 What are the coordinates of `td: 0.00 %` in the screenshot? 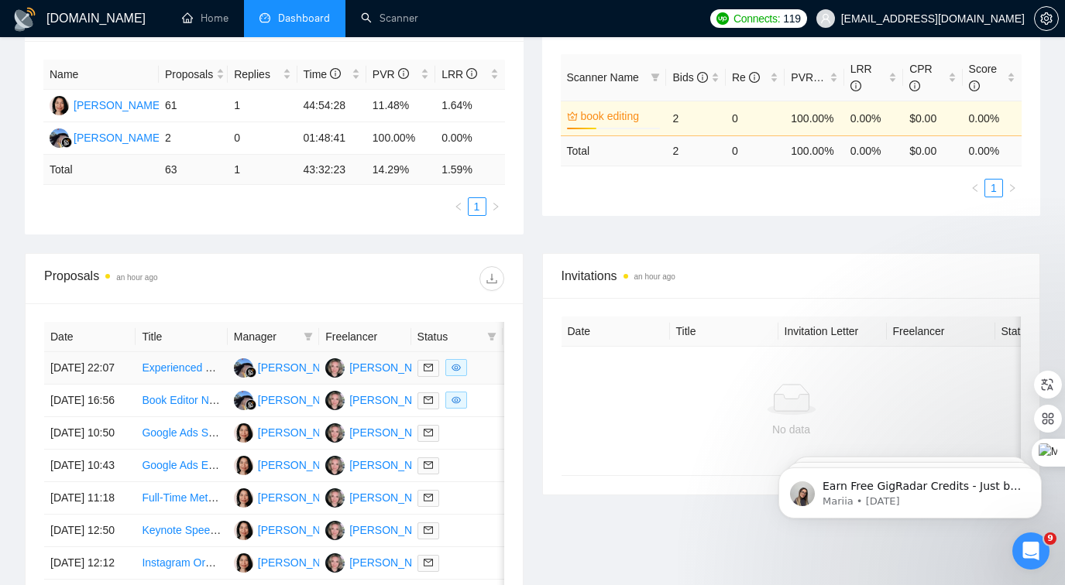 It's located at (874, 150).